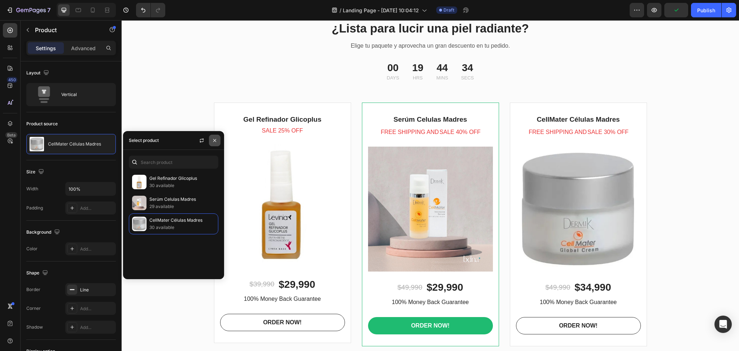  Describe the element at coordinates (345, 48) in the screenshot. I see `div: 34` at that location.